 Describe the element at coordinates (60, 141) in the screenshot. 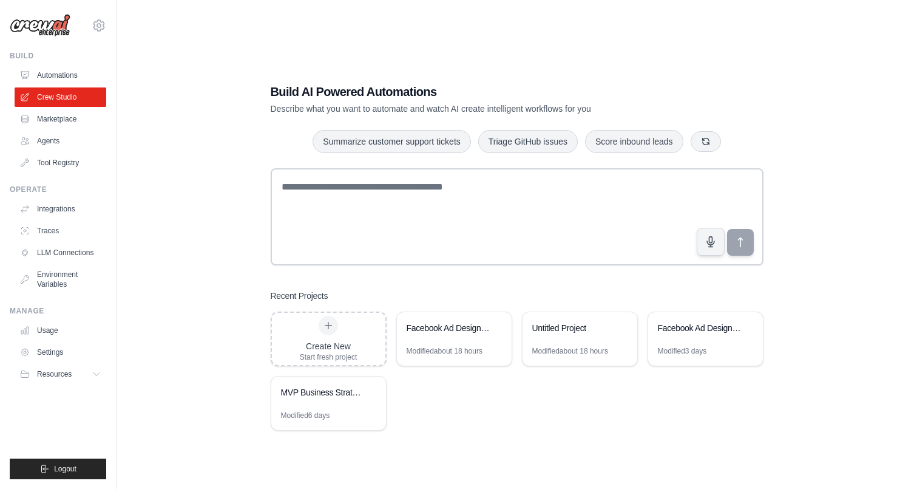

I see `a: Agents` at that location.